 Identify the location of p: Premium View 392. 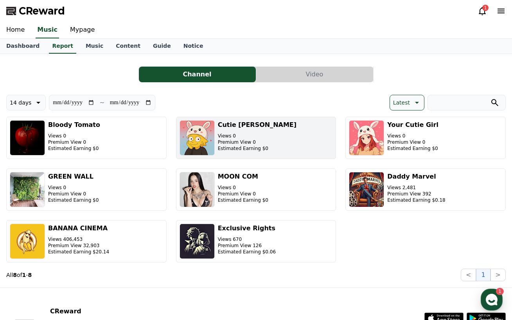
(416, 194).